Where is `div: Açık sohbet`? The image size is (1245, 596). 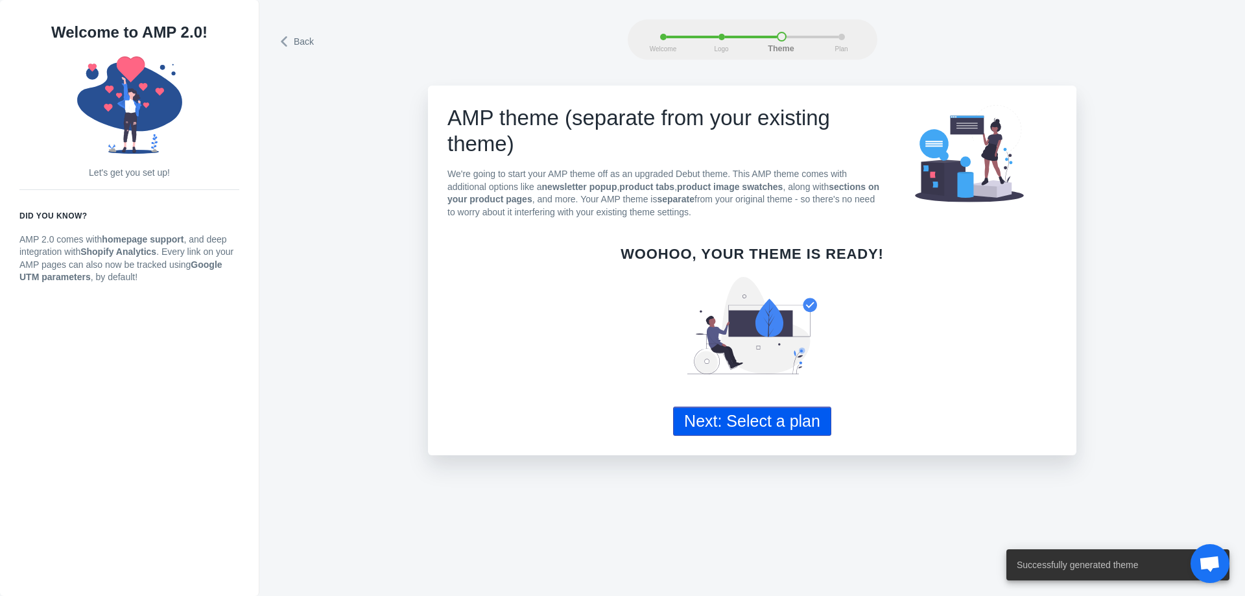
div: Açık sohbet is located at coordinates (1210, 564).